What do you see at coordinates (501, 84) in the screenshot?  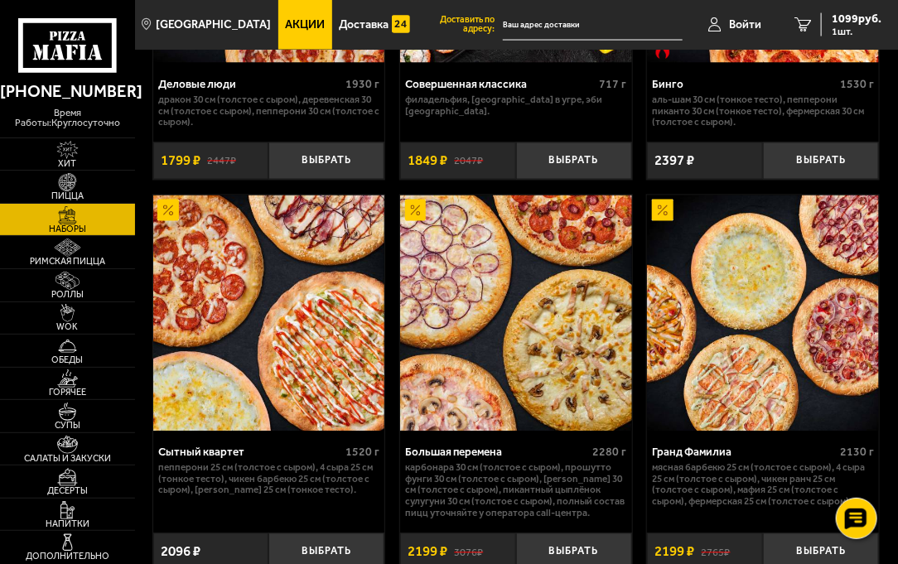 I see `div: Совершенная классика` at bounding box center [501, 84].